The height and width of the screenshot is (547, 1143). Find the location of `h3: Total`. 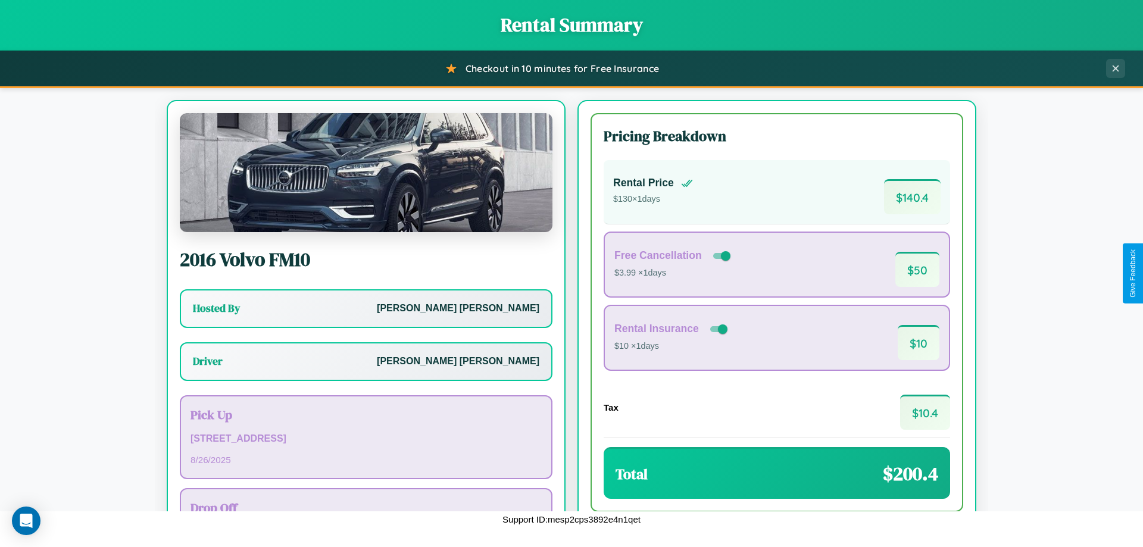

h3: Total is located at coordinates (631, 474).